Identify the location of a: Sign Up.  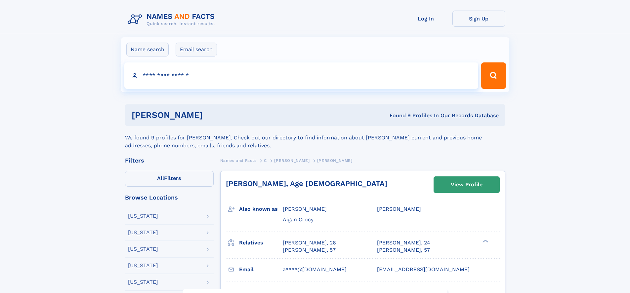
(479, 19).